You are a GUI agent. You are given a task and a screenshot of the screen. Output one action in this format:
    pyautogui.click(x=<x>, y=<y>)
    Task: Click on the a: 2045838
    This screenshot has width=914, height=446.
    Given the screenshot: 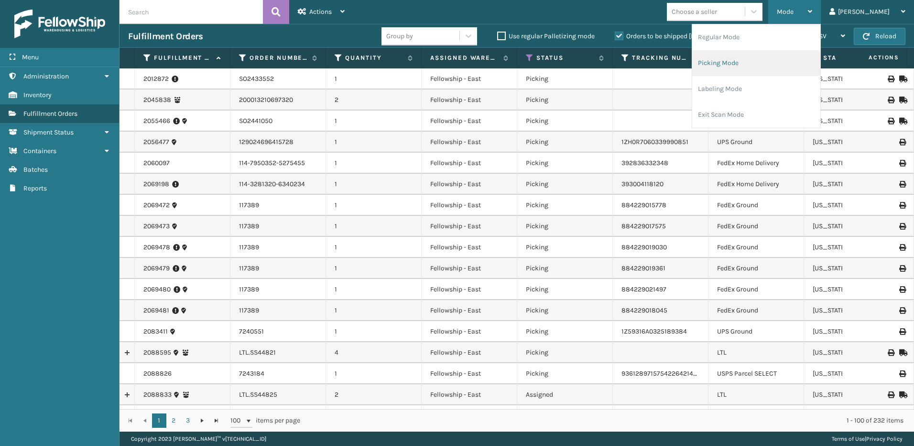 What is the action you would take?
    pyautogui.click(x=157, y=100)
    